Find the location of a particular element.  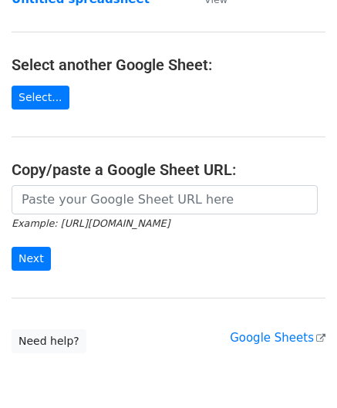

input: Next is located at coordinates (31, 258).